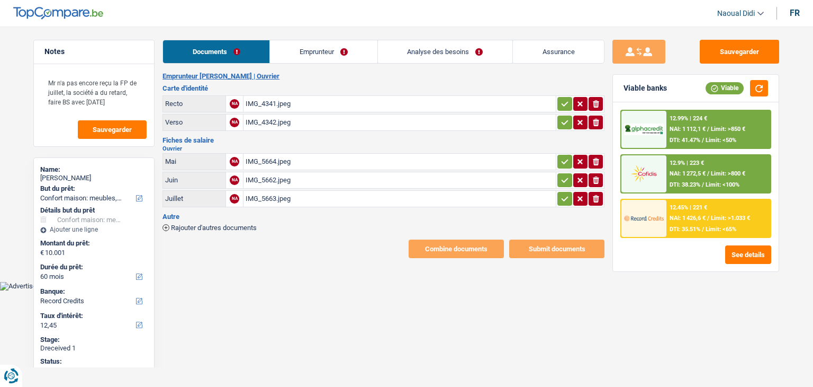 Image resolution: width=813 pixels, height=387 pixels. I want to click on span: Limit: <100%, so click(723, 184).